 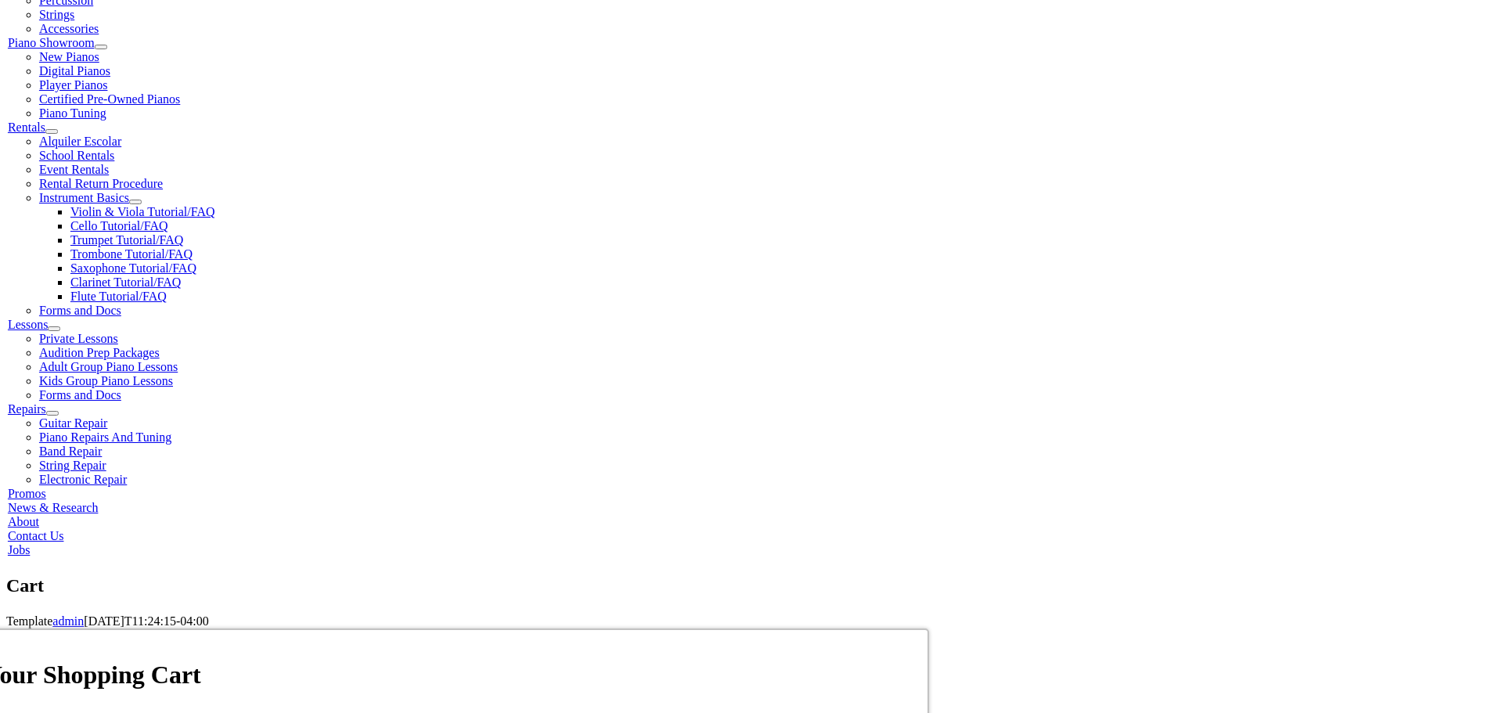 I want to click on span: Trumpet Tutorial/FAQ, so click(x=127, y=239).